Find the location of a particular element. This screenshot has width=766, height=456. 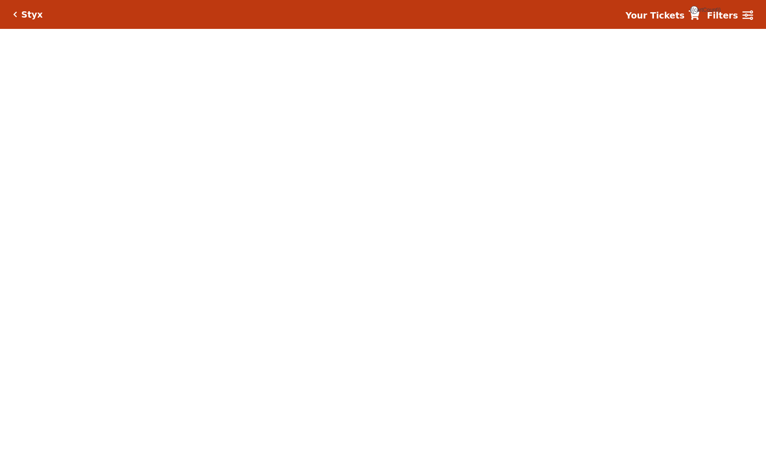

a: Click here to go back to filters is located at coordinates (15, 14).